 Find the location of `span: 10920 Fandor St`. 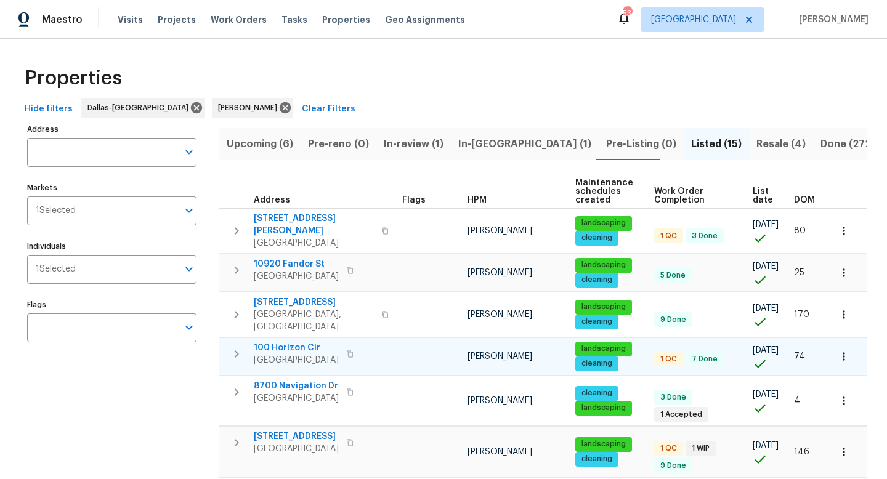

span: 10920 Fandor St is located at coordinates (296, 264).